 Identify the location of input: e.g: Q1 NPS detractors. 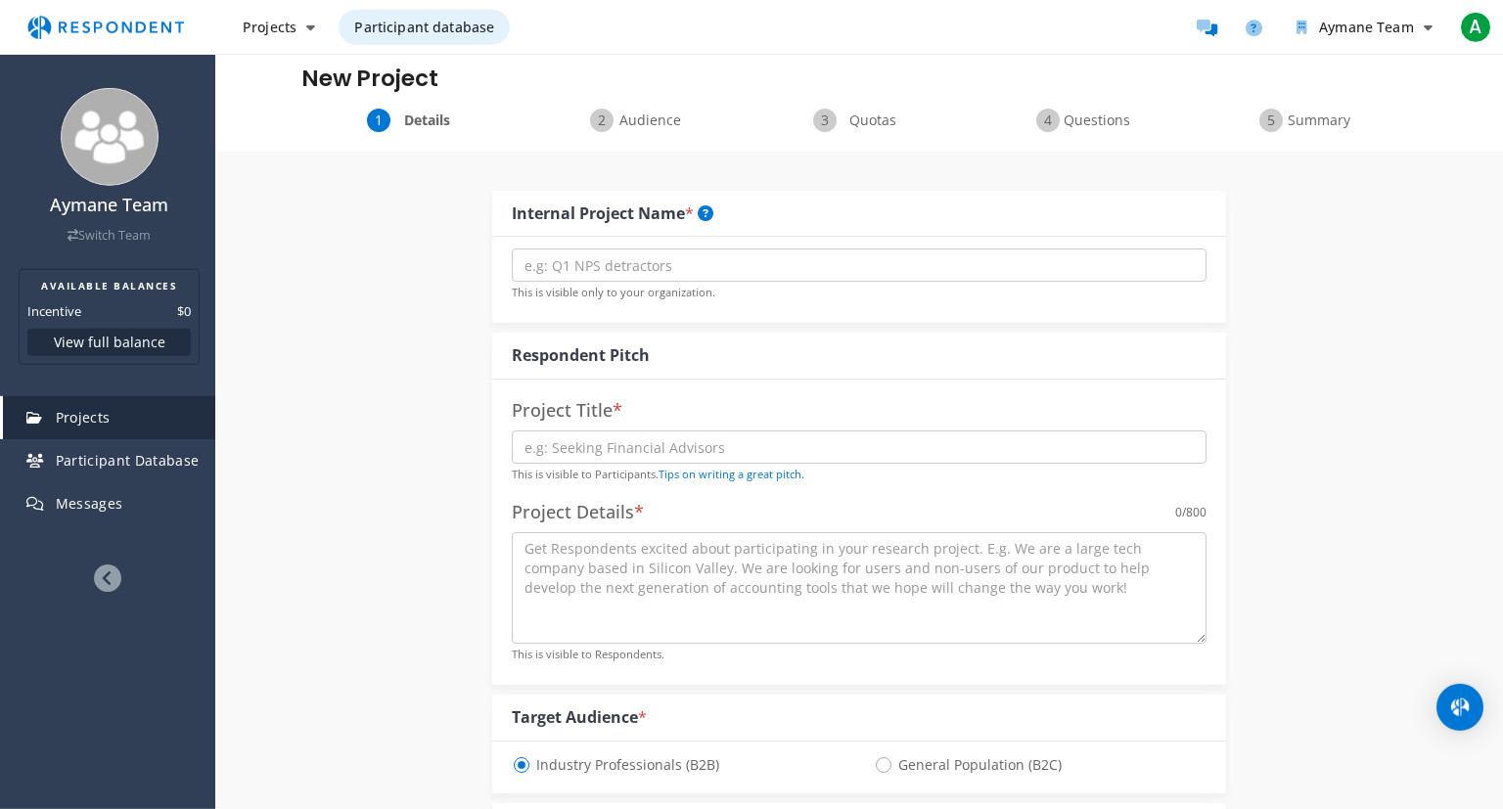
(859, 265).